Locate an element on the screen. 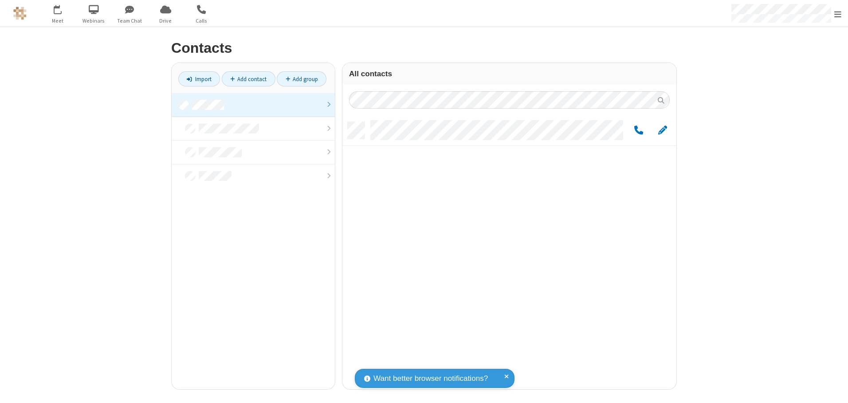 This screenshot has width=848, height=403. div: 1 is located at coordinates (63, 8).